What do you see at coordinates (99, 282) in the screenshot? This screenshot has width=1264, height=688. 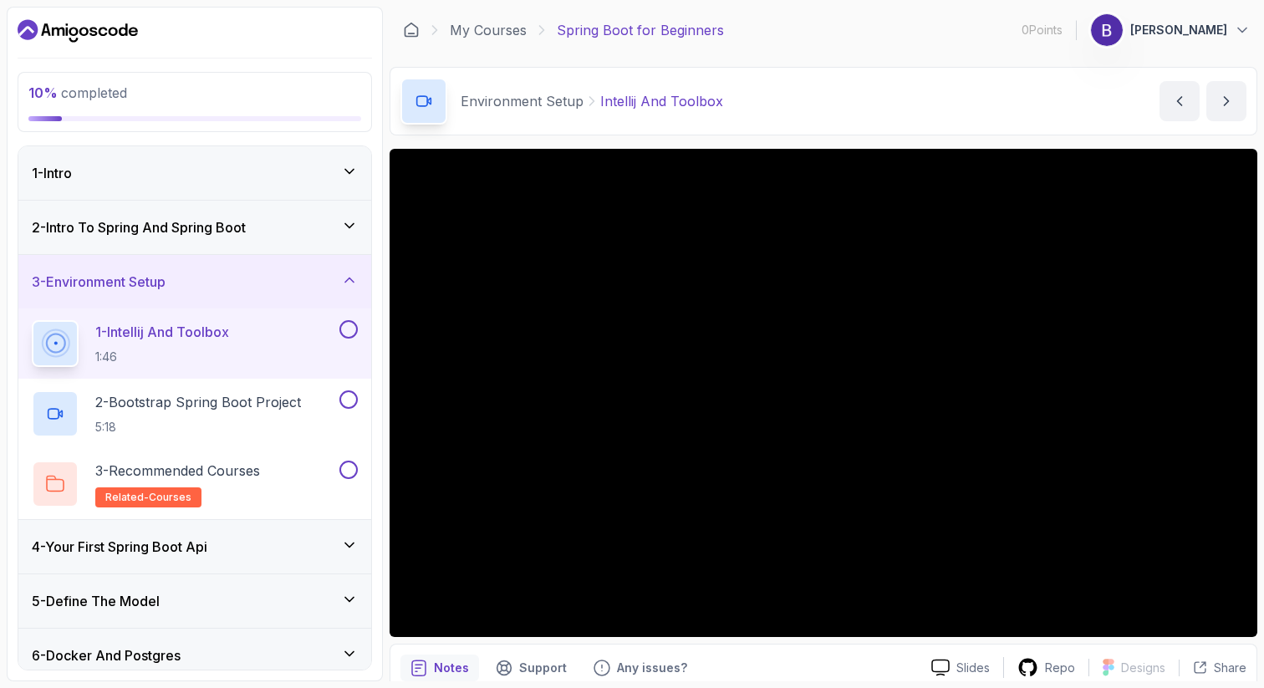 I see `h3: 3 - Environment Setup` at bounding box center [99, 282].